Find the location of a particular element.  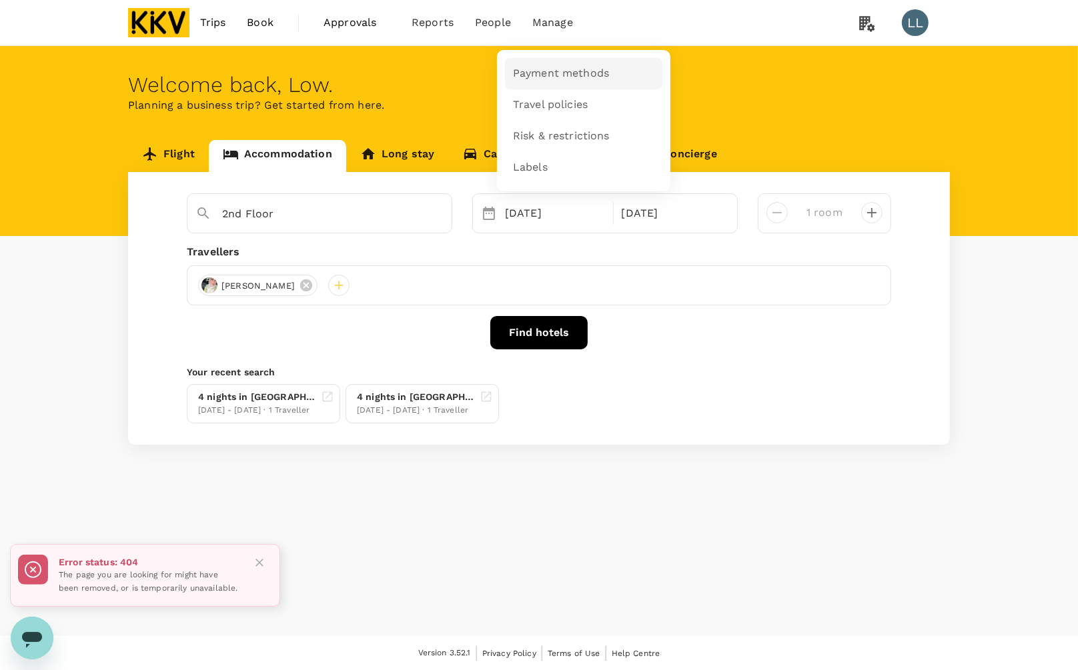

a: Travel policies is located at coordinates (584, 105).